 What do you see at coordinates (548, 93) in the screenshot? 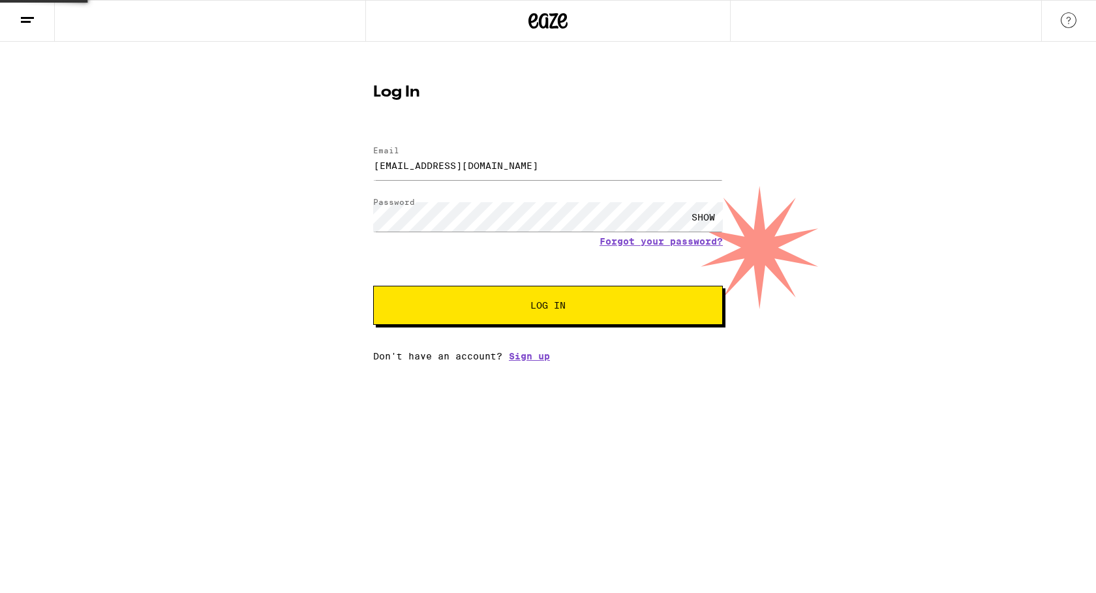
I see `h1: Log In` at bounding box center [548, 93].